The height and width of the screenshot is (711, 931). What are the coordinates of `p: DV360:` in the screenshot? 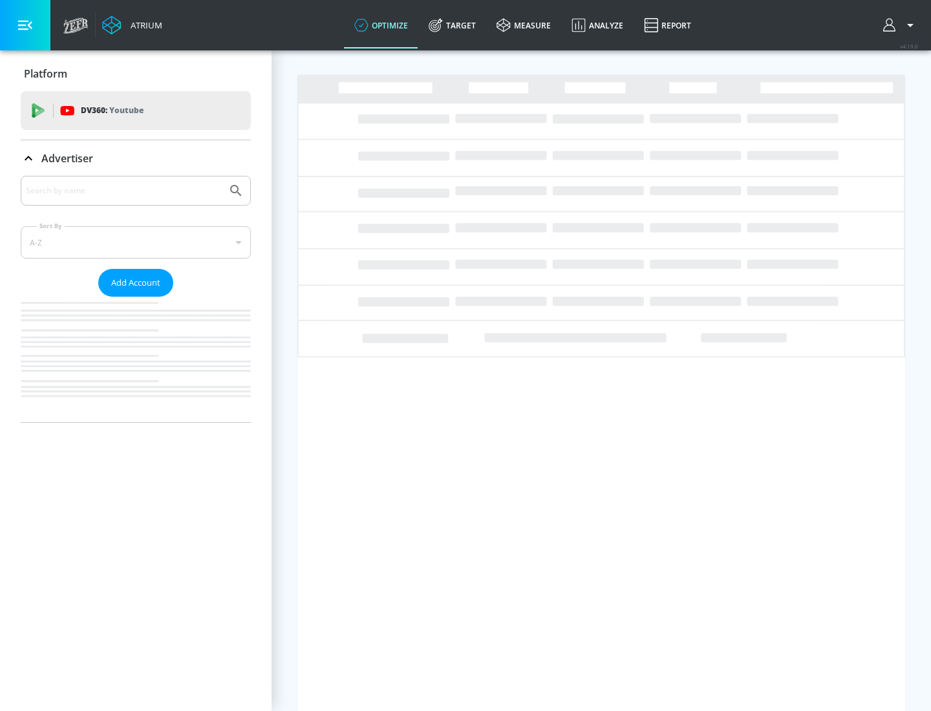 It's located at (112, 111).